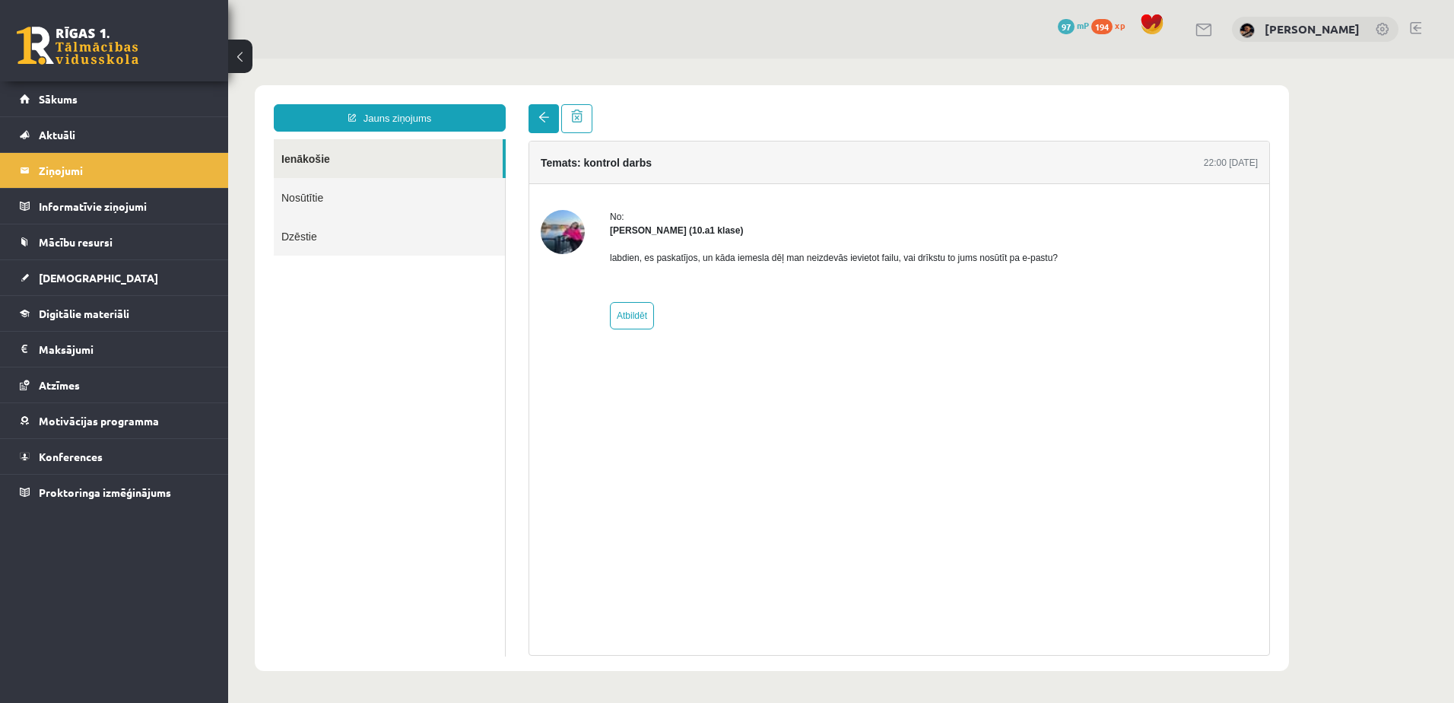  I want to click on a: Nosūtītie, so click(161, 138).